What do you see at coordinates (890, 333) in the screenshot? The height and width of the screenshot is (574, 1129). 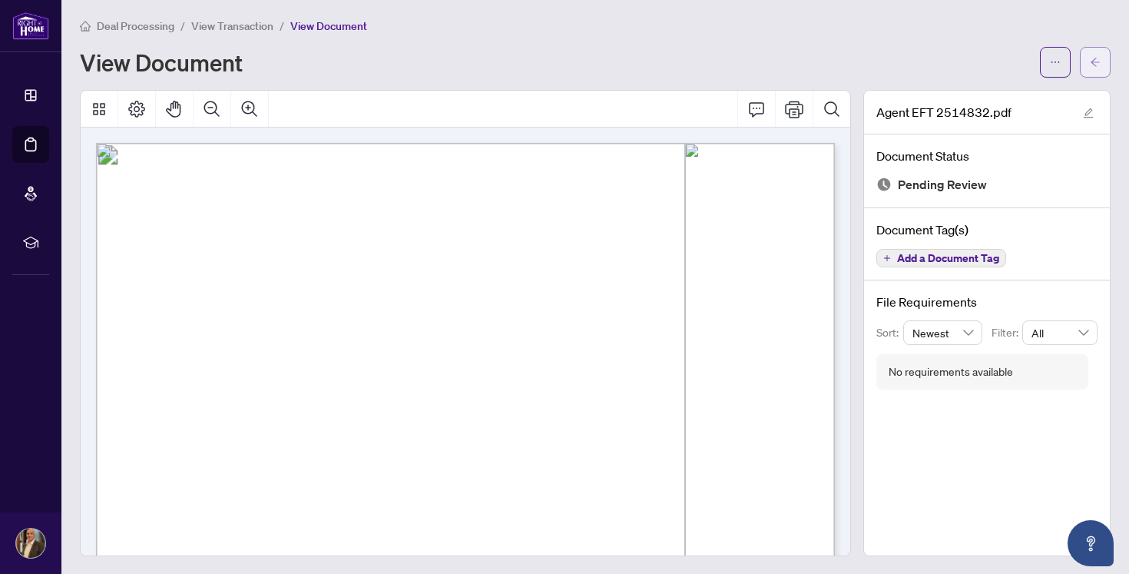 I see `p: Sort:` at bounding box center [890, 333].